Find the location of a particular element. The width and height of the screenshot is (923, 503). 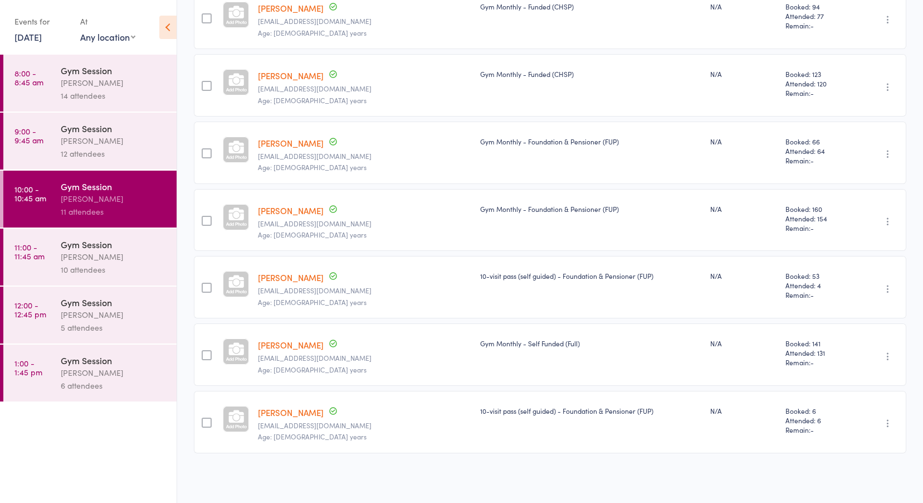

span: Booked: 53 is located at coordinates (818, 275).